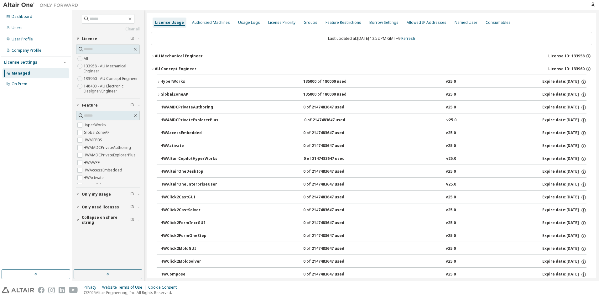 Image resolution: width=599 pixels, height=299 pixels. What do you see at coordinates (19, 84) in the screenshot?
I see `div: On Prem` at bounding box center [19, 84].